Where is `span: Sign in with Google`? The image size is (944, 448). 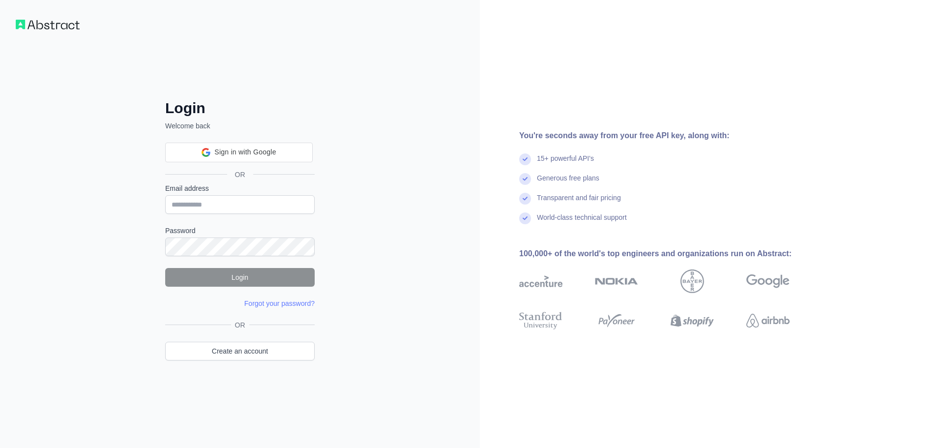 span: Sign in with Google is located at coordinates (245, 152).